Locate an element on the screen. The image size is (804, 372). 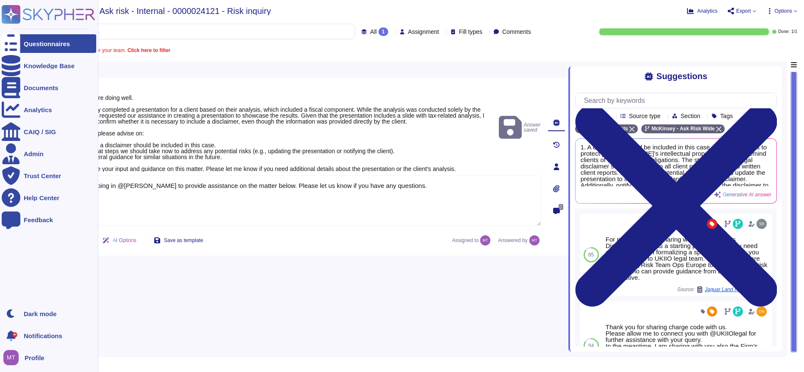
a: Help Center is located at coordinates (49, 198).